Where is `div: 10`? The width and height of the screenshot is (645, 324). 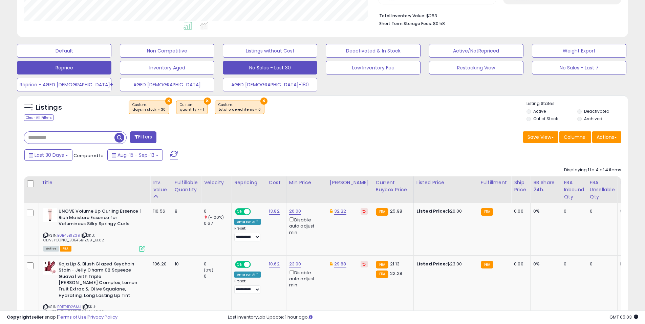
div: 10 is located at coordinates (185, 264).